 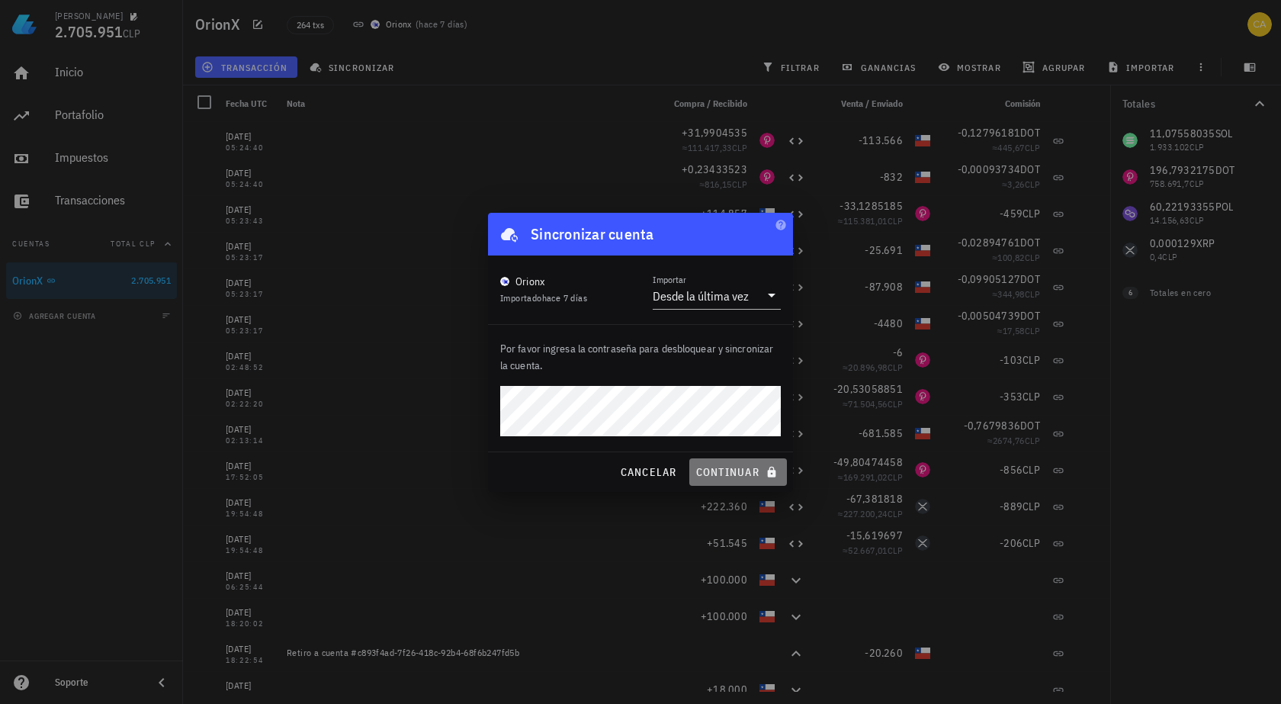 I want to click on div: ImportarDesde la última vez, so click(x=717, y=296).